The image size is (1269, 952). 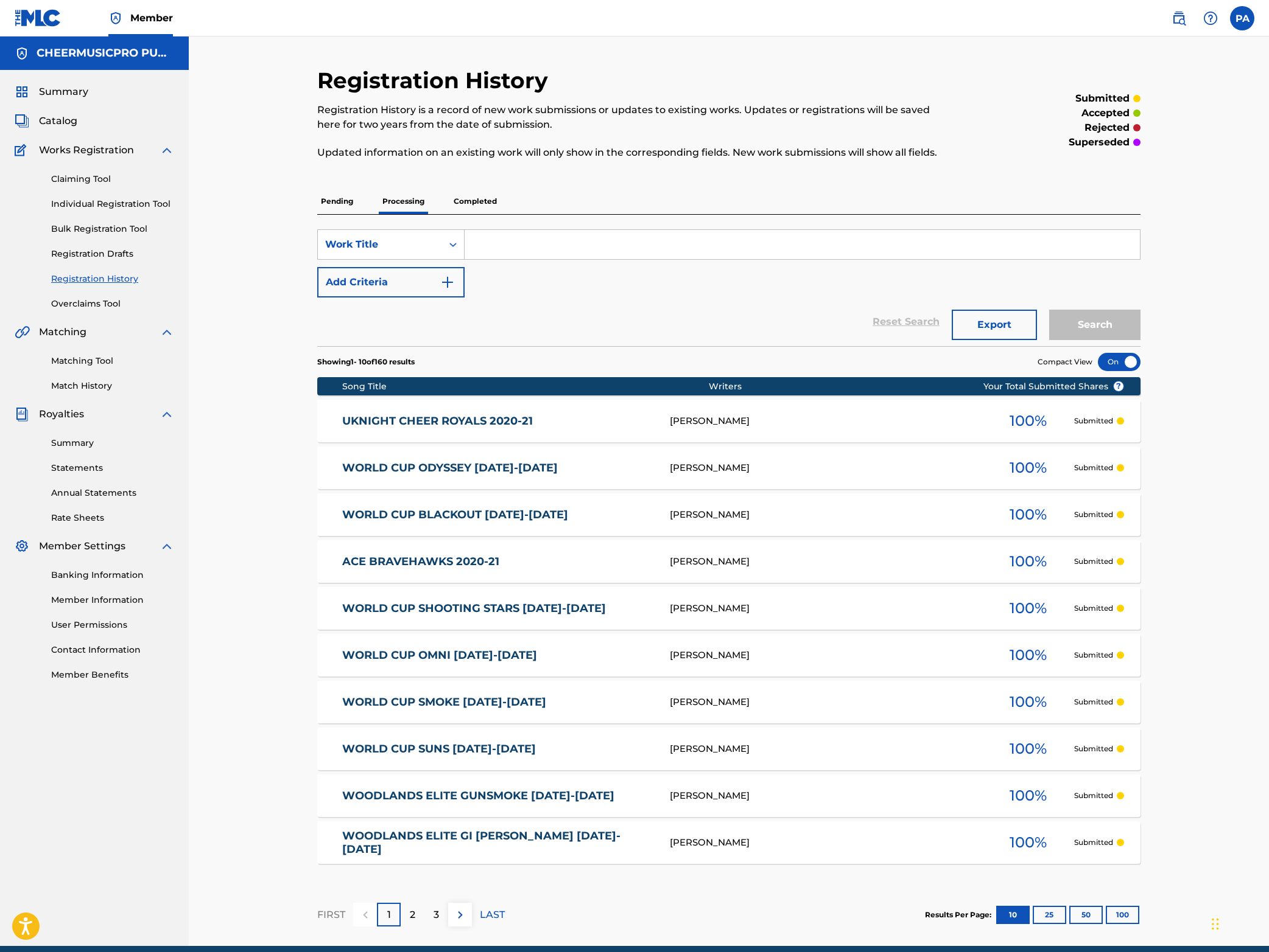 What do you see at coordinates (1105, 113) in the screenshot?
I see `p: accepted` at bounding box center [1105, 113].